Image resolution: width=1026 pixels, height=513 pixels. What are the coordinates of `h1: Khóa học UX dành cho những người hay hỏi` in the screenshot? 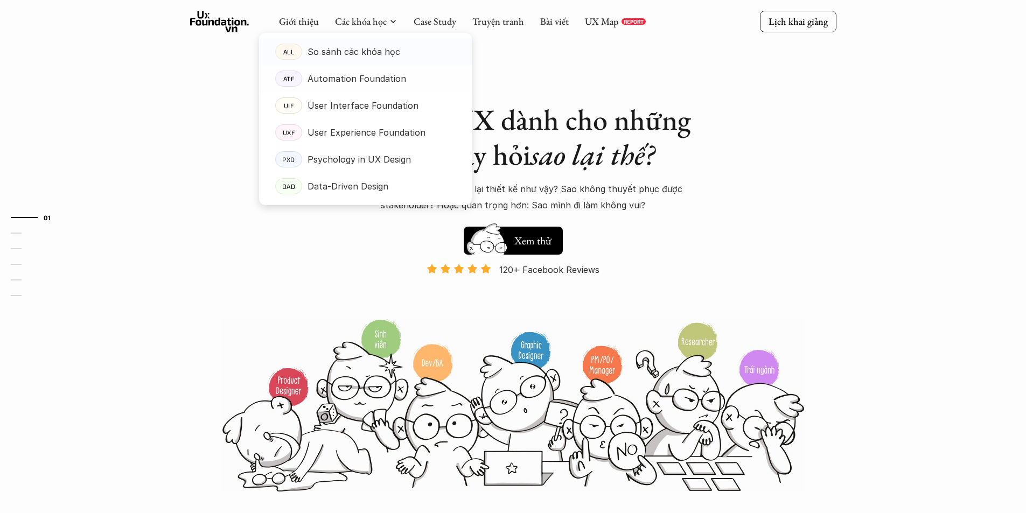 It's located at (513, 137).